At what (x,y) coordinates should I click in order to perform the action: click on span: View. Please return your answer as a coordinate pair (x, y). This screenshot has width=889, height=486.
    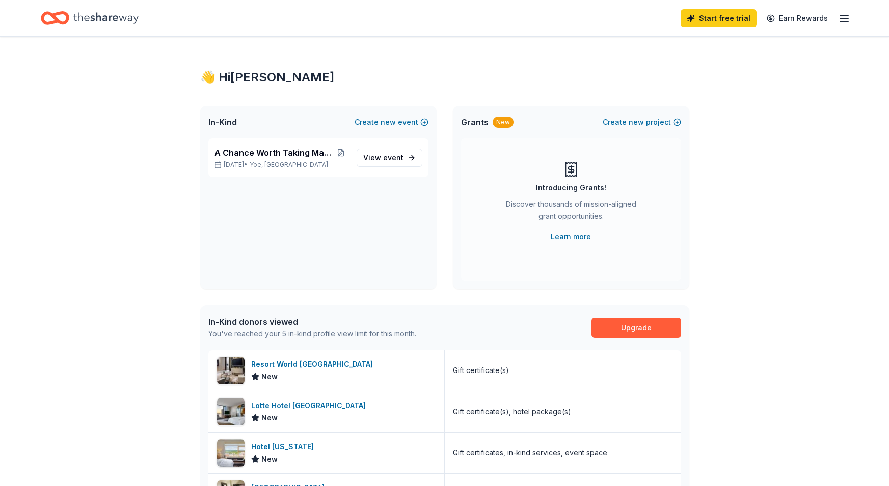
    Looking at the image, I should click on (383, 158).